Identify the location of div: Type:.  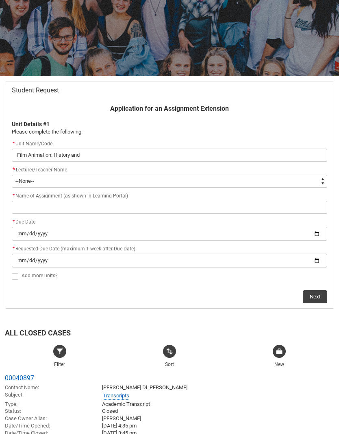
(53, 404).